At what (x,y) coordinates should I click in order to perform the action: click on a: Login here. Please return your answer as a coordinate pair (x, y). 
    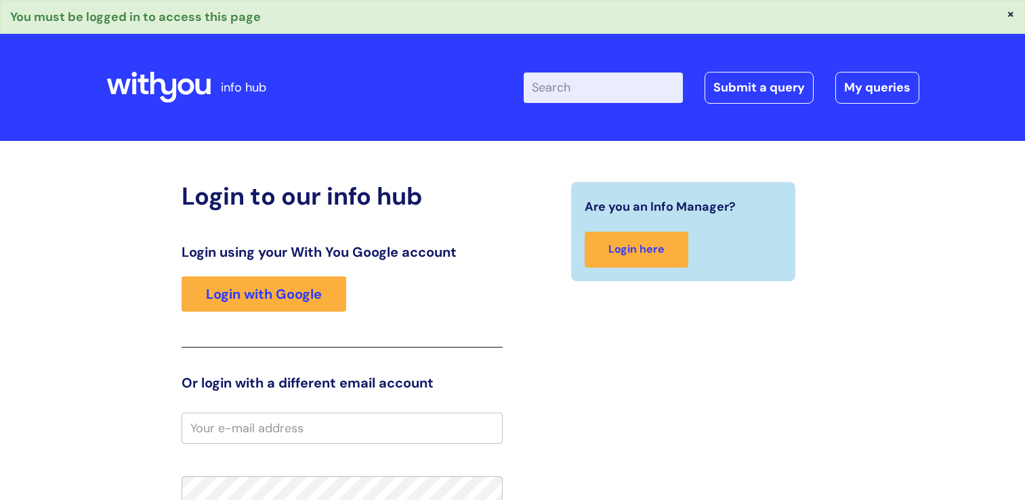
    Looking at the image, I should click on (636, 249).